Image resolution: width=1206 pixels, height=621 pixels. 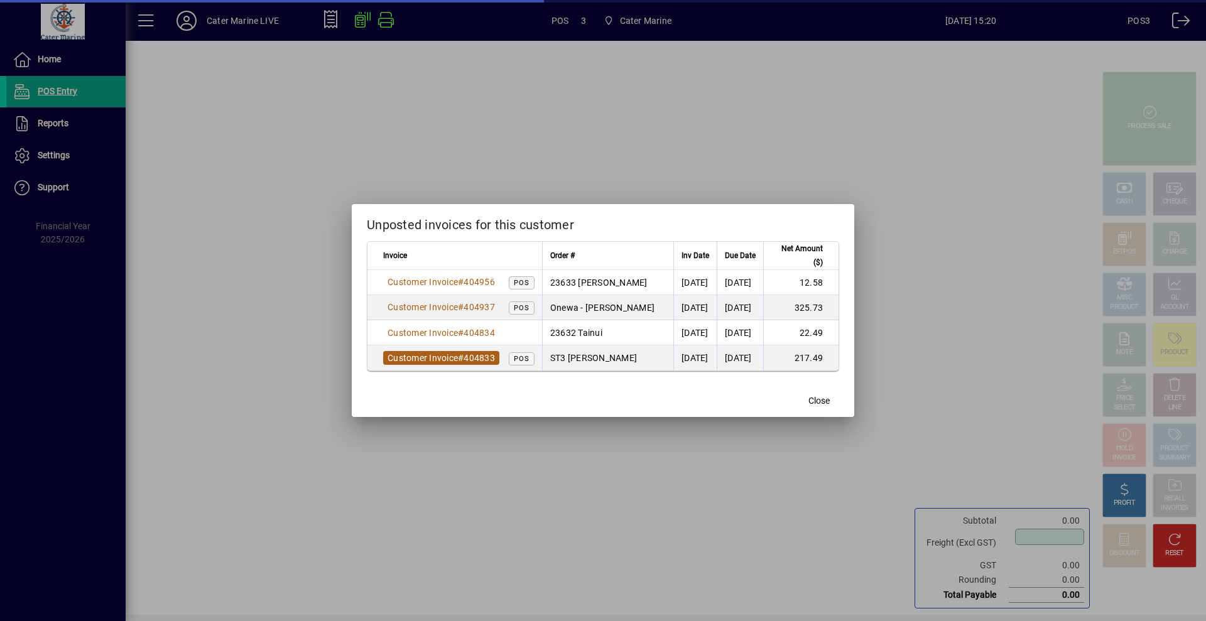 I want to click on span: 404937, so click(x=479, y=307).